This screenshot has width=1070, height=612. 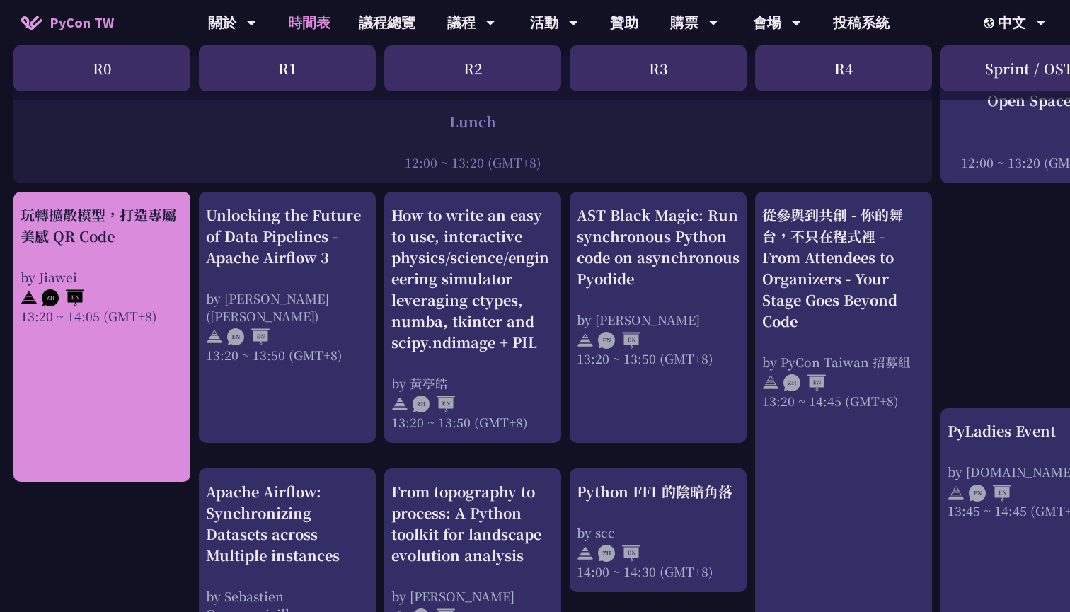 What do you see at coordinates (287, 68) in the screenshot?
I see `div: R1` at bounding box center [287, 68].